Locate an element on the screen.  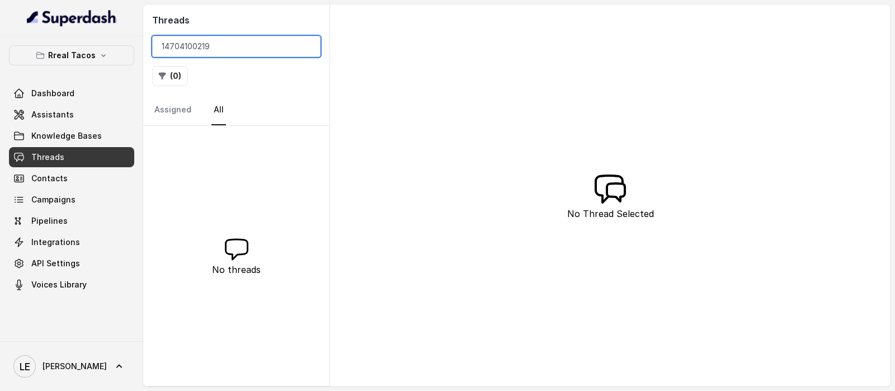
a: Pipelines is located at coordinates (72, 221).